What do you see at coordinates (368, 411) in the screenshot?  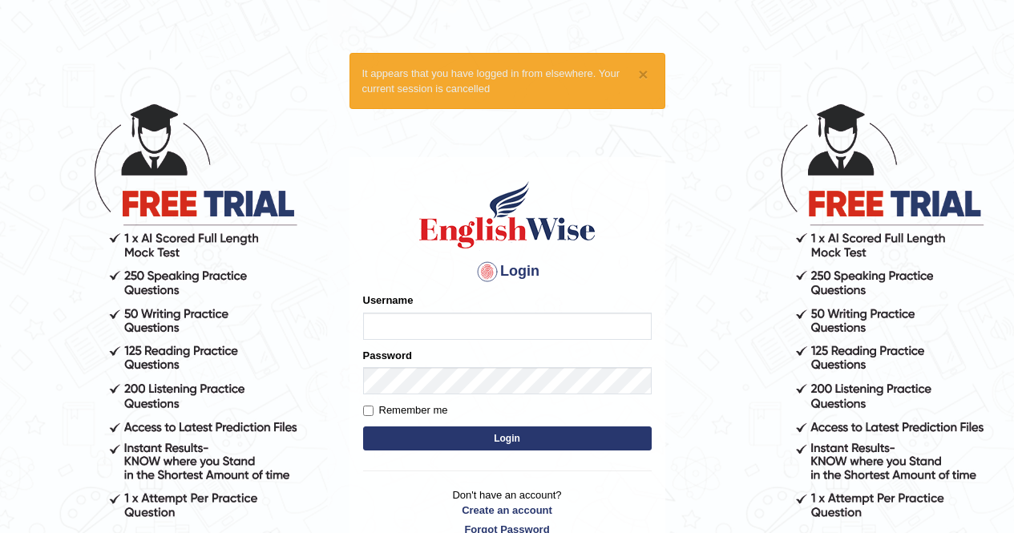 I see `input: Remember me` at bounding box center [368, 411].